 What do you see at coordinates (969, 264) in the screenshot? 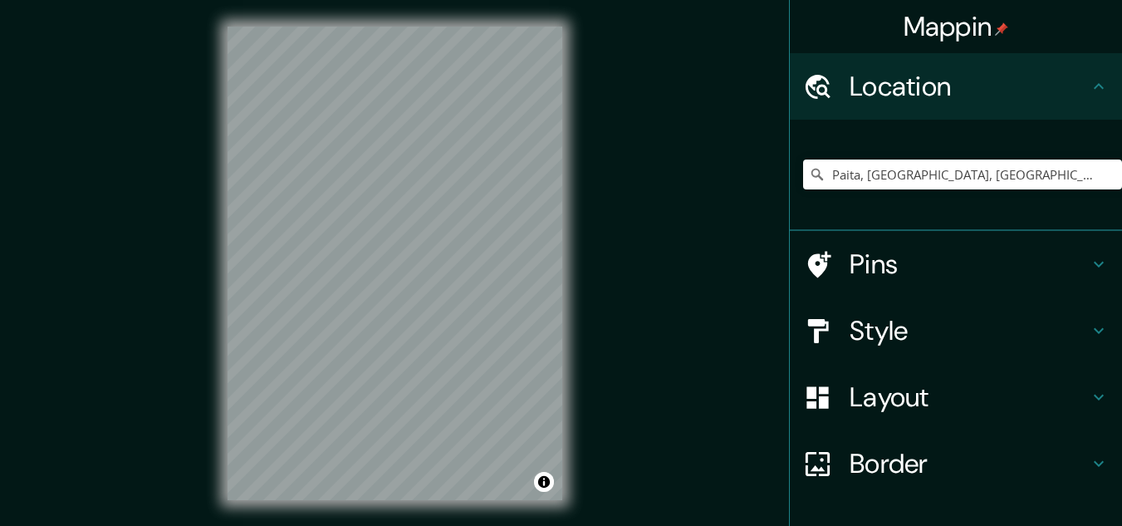
I see `h4: Pins` at bounding box center [969, 264].